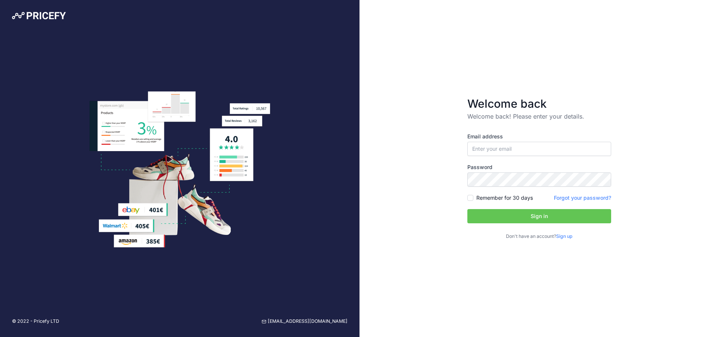 This screenshot has width=719, height=337. I want to click on a: Sign up, so click(564, 236).